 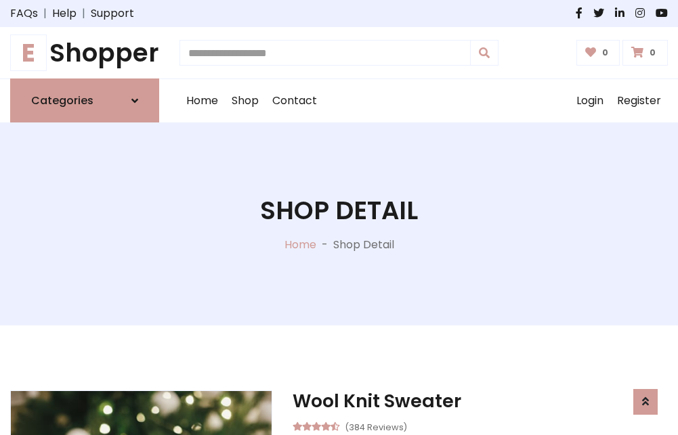 I want to click on small: (384 Reviews), so click(x=376, y=426).